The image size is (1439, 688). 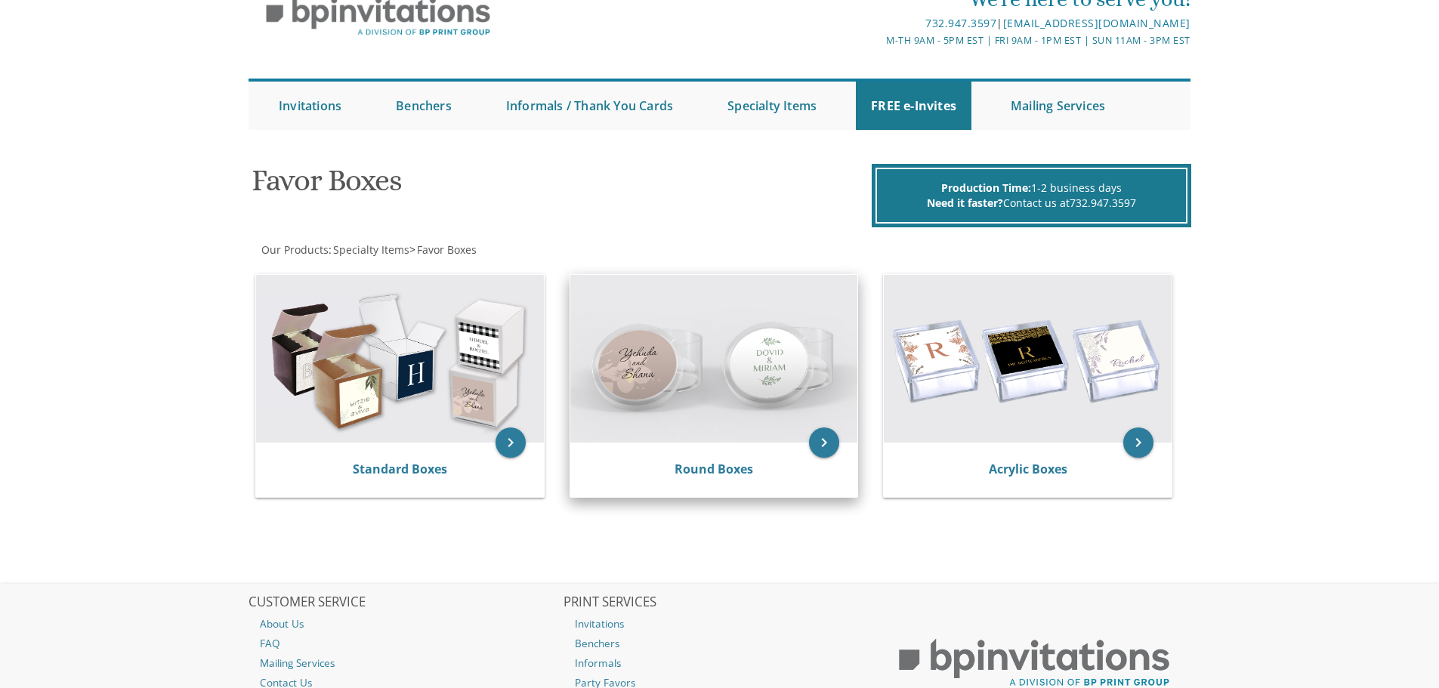 What do you see at coordinates (371, 249) in the screenshot?
I see `span: Specialty Items` at bounding box center [371, 249].